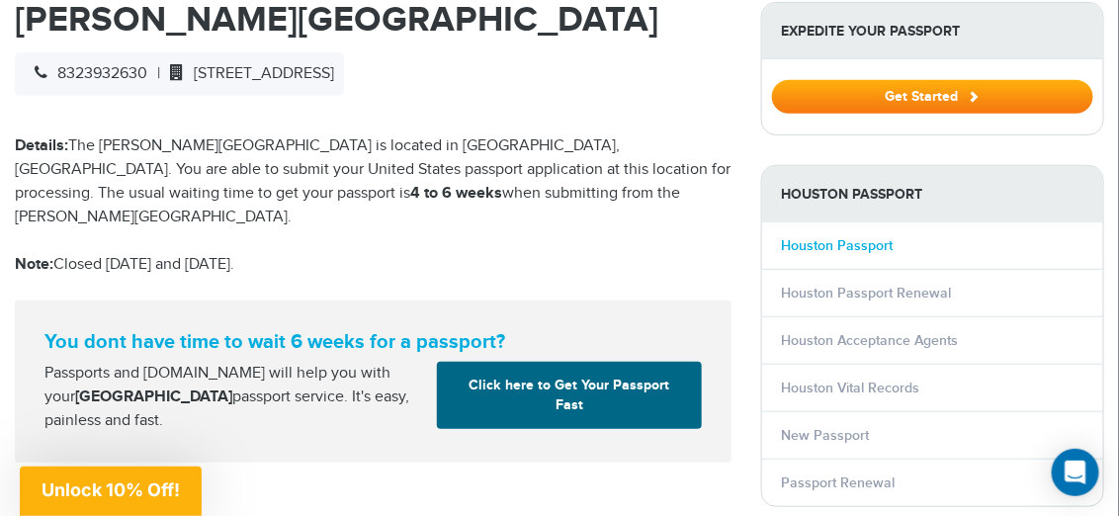 The image size is (1119, 516). Describe the element at coordinates (932, 96) in the screenshot. I see `a: Get Started` at that location.